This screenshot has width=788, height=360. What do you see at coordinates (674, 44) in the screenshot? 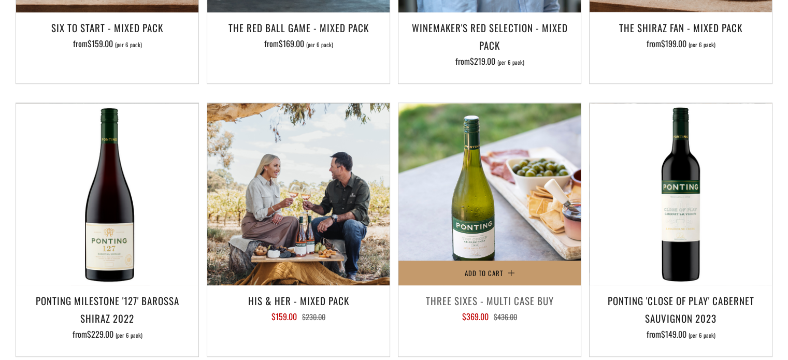
I see `span: $199.00` at bounding box center [674, 44].